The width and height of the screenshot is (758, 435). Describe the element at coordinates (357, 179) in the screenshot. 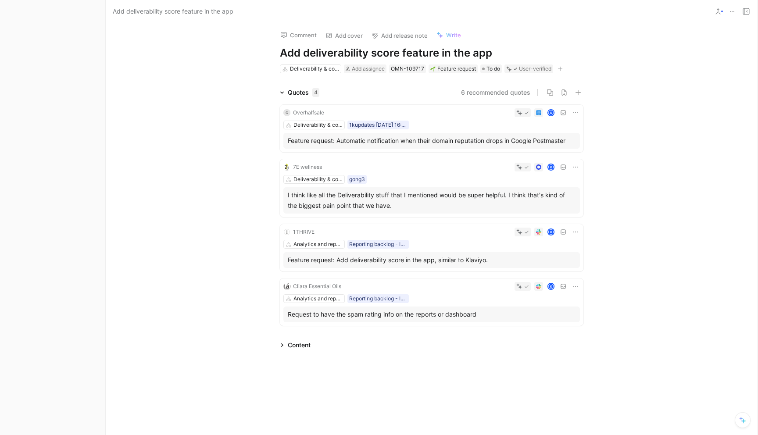

I see `div: gong3` at that location.